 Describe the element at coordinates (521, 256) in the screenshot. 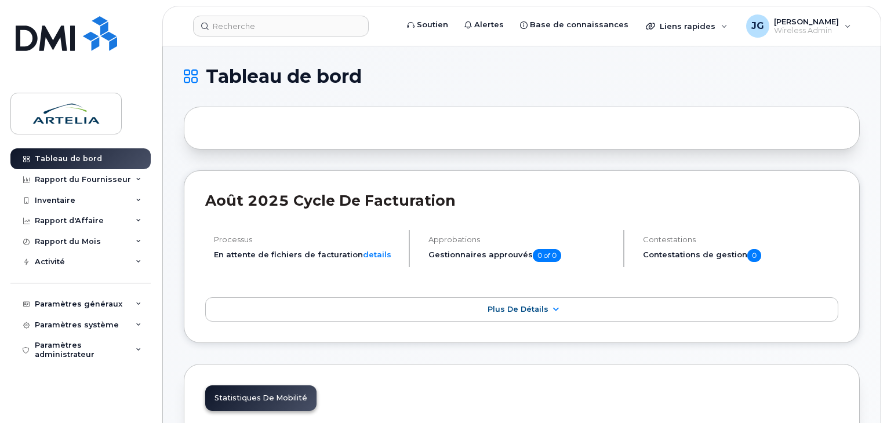

I see `h5: Gestionnaires approuvés` at that location.